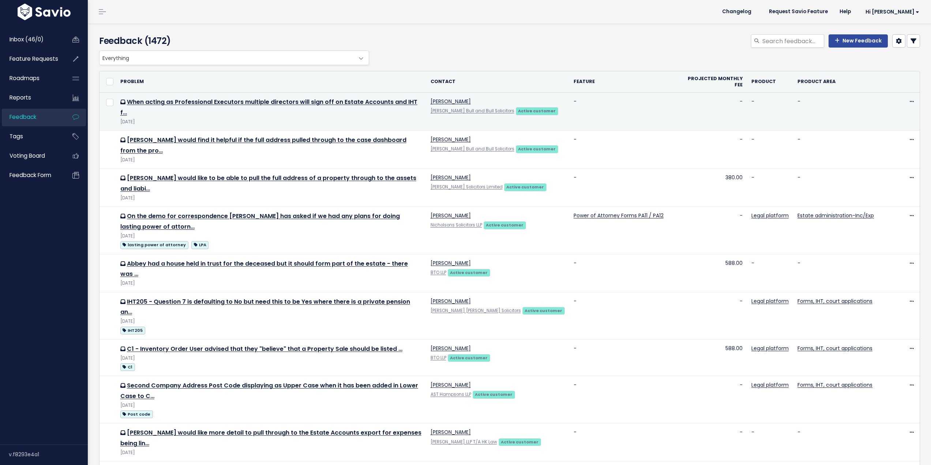 This screenshot has height=465, width=931. I want to click on span: Inbox (46/0), so click(26, 39).